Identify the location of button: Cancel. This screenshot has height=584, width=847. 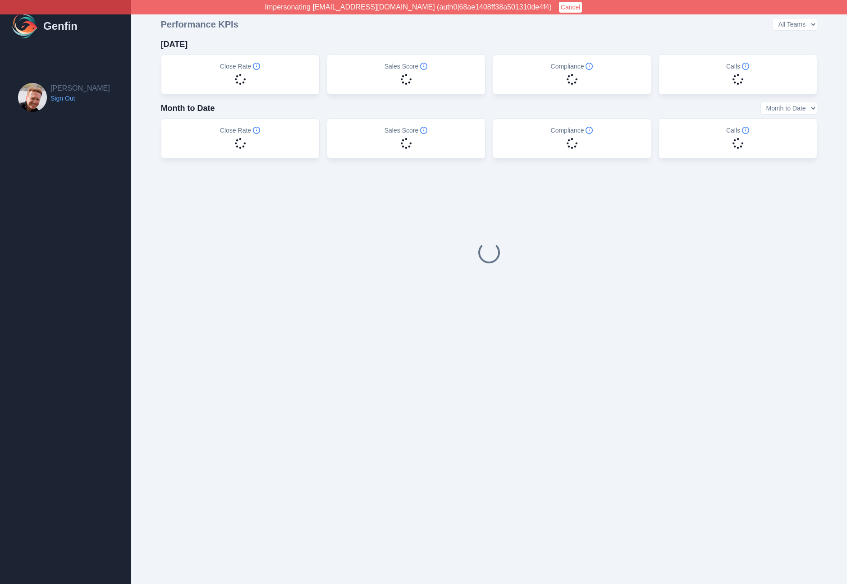
(571, 7).